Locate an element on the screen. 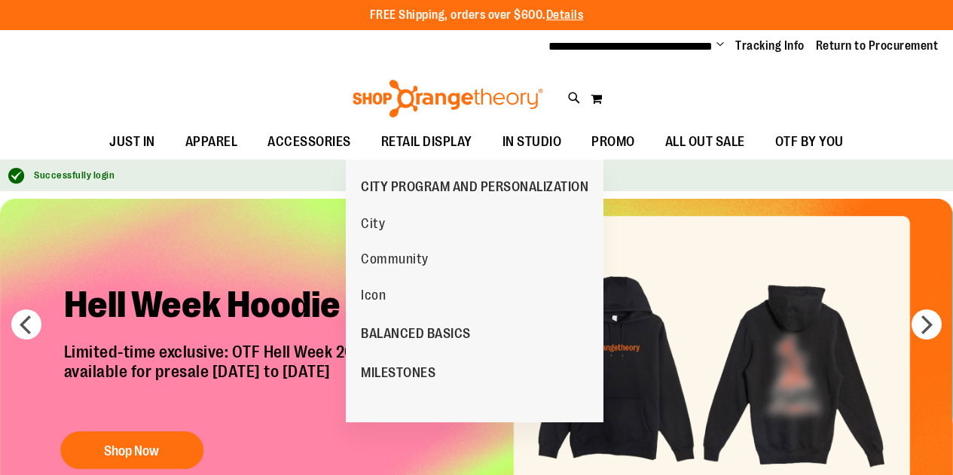 The image size is (953, 475). span: CITY PROGRAM AND PERSONALIZATION is located at coordinates (474, 188).